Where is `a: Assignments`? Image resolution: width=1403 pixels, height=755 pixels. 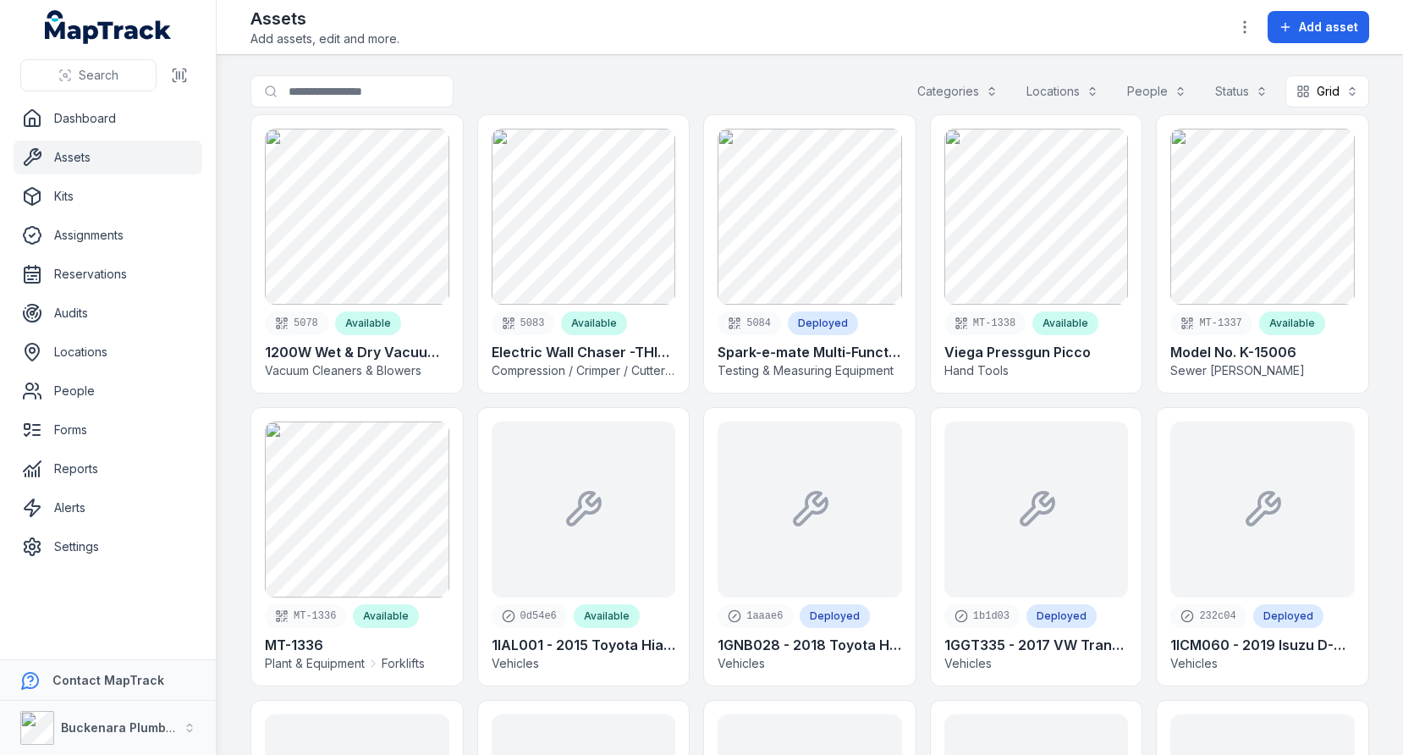
a: Assignments is located at coordinates (107, 235).